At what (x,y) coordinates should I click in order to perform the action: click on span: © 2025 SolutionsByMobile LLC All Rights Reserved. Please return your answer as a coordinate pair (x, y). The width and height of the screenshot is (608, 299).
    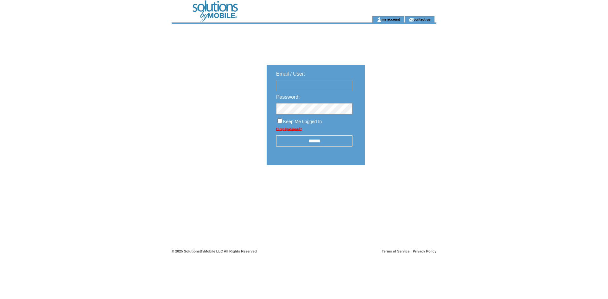
    Looking at the image, I should click on (214, 252).